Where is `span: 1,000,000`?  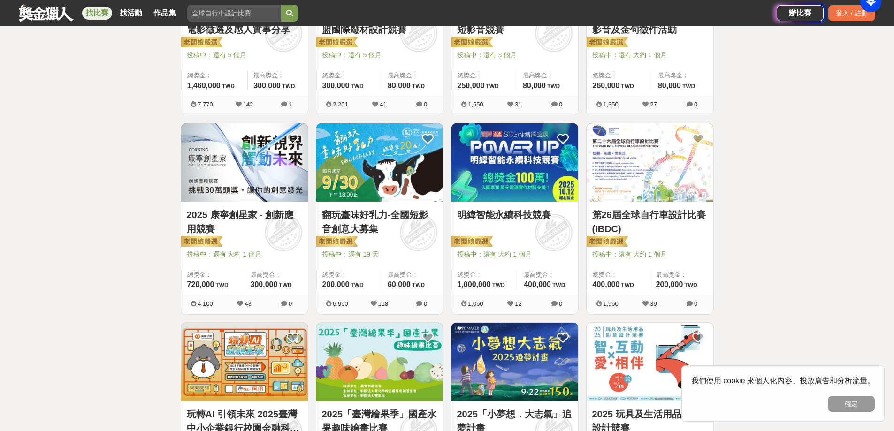
span: 1,000,000 is located at coordinates (474, 284).